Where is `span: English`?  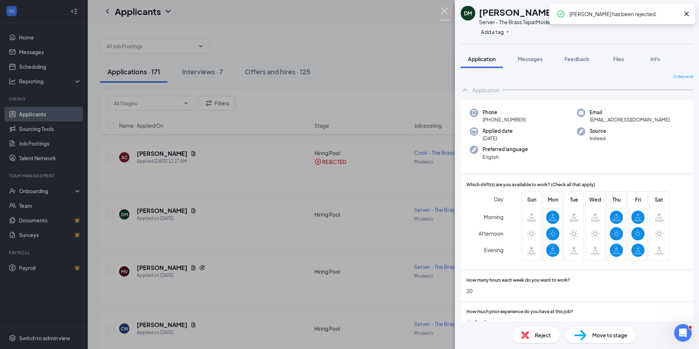
span: English is located at coordinates (505, 157).